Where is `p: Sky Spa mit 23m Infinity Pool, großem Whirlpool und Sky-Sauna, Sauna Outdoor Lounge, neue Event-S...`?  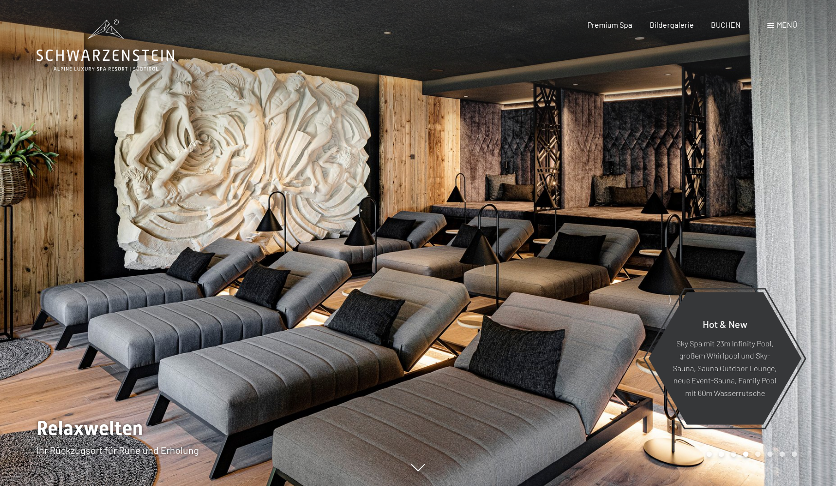 p: Sky Spa mit 23m Infinity Pool, großem Whirlpool und Sky-Sauna, Sauna Outdoor Lounge, neue Event-S... is located at coordinates (724, 368).